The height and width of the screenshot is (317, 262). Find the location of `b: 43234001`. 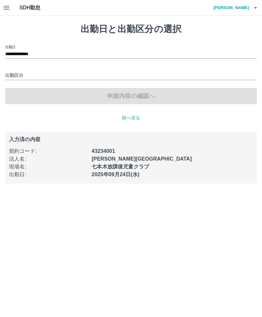

b: 43234001 is located at coordinates (103, 151).